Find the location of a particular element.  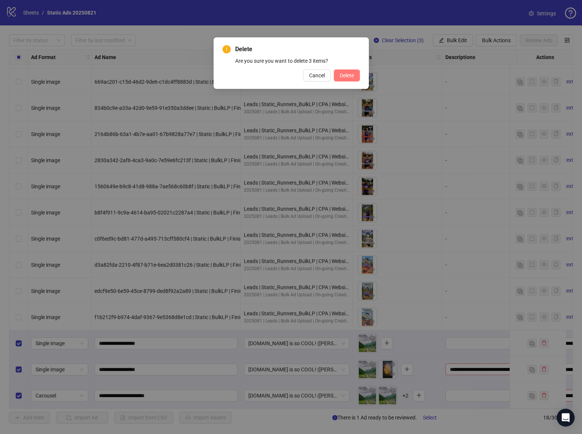

span: exclamation-circle is located at coordinates (227, 49).